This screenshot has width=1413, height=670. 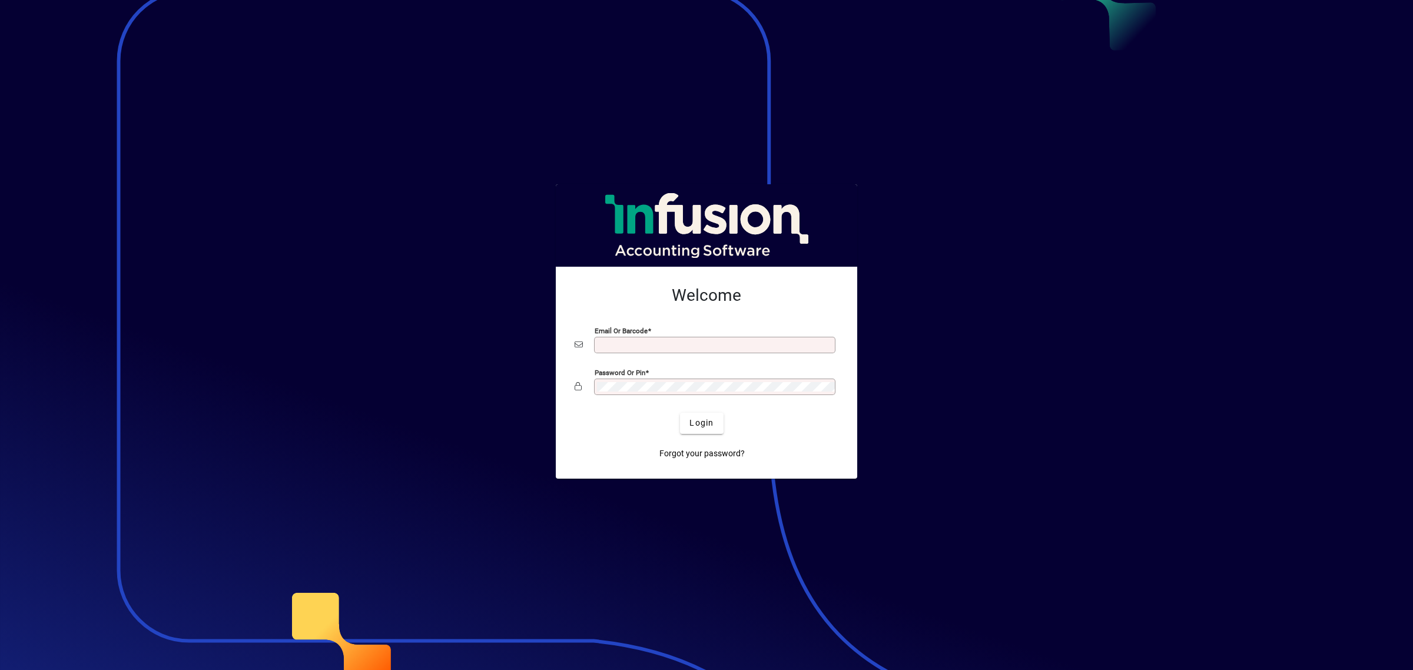 I want to click on button: Login, so click(x=701, y=423).